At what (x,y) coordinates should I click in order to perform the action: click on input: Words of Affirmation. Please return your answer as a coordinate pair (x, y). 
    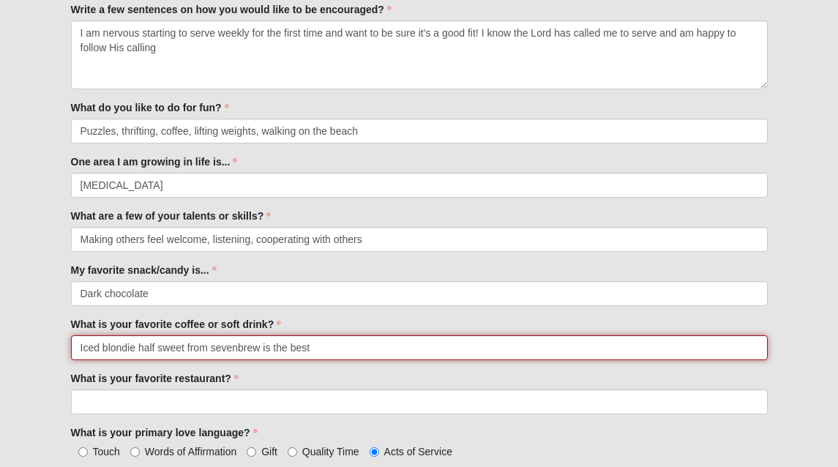
    Looking at the image, I should click on (135, 451).